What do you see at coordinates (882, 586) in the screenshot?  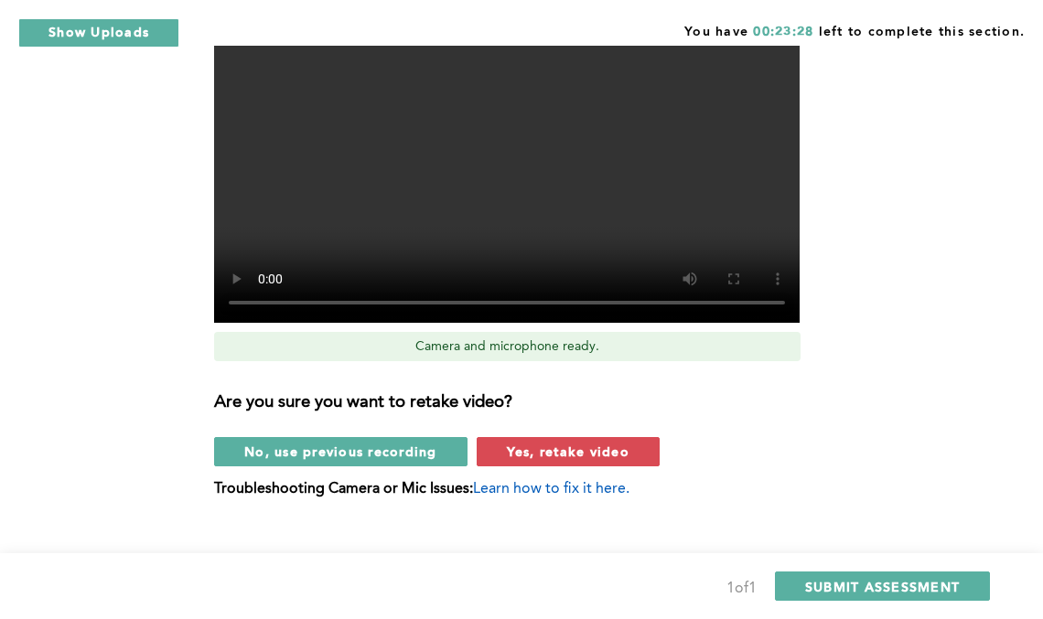 I see `button: SUBMIT ASSESSMENT` at bounding box center [882, 586].